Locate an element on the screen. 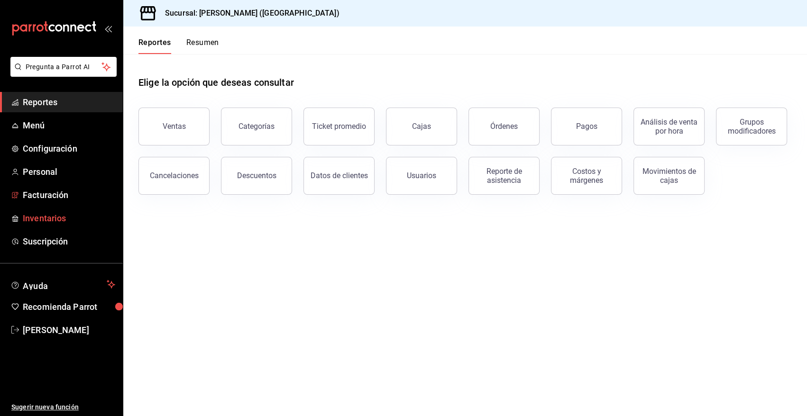  div: Movimientos de cajas is located at coordinates (669, 176).